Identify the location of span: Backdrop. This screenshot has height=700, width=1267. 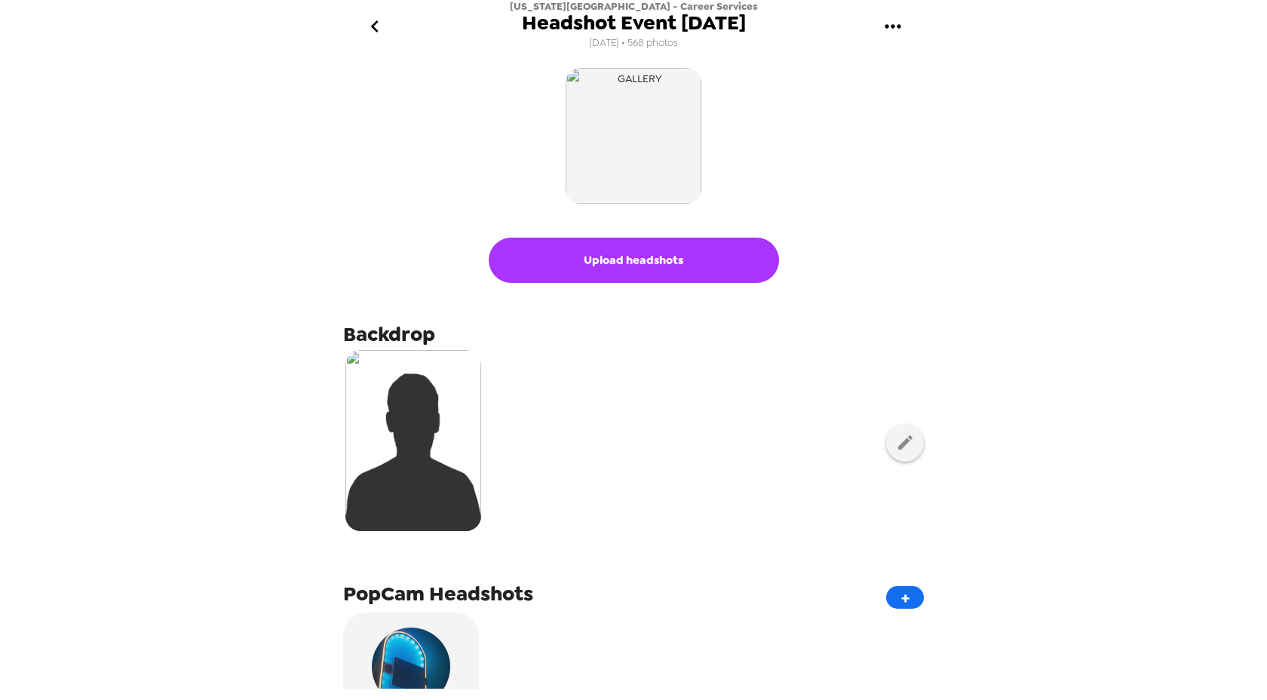
(389, 334).